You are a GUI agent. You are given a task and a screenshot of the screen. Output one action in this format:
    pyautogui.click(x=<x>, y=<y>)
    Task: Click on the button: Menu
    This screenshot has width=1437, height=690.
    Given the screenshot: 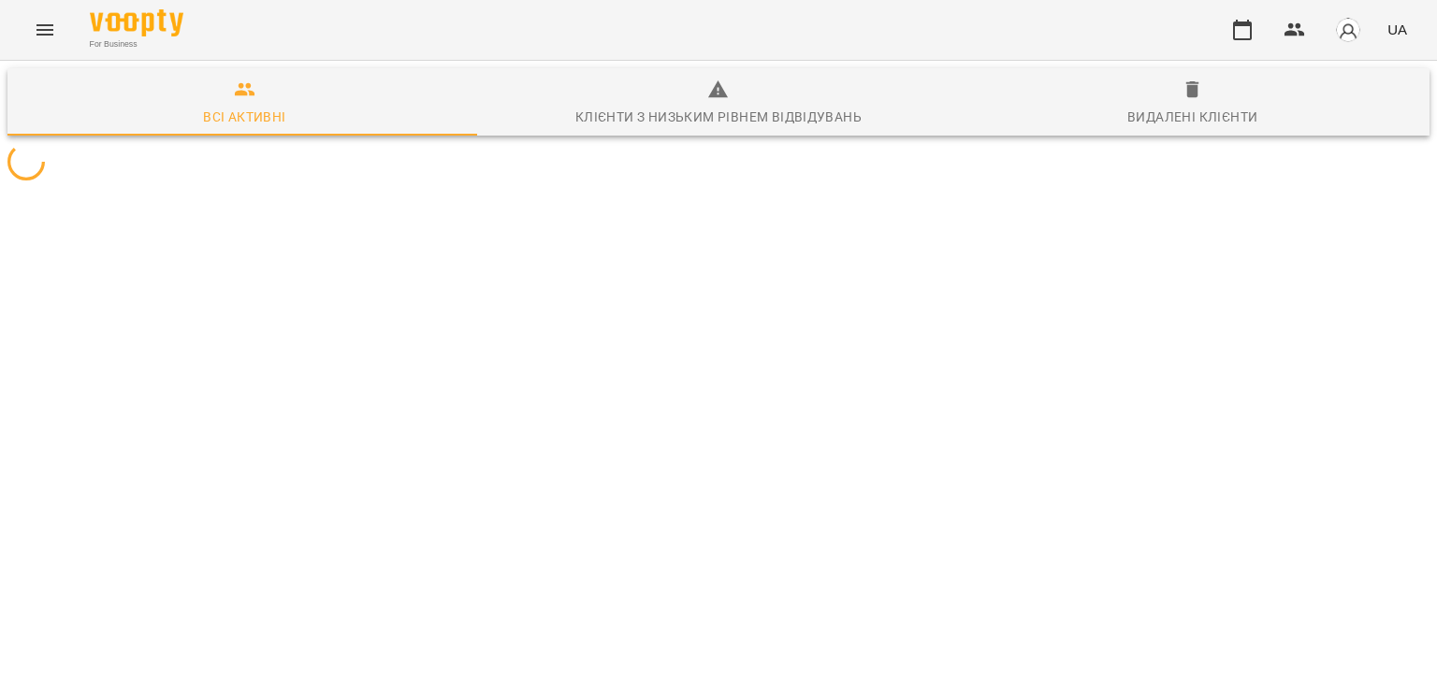 What is the action you would take?
    pyautogui.click(x=45, y=30)
    